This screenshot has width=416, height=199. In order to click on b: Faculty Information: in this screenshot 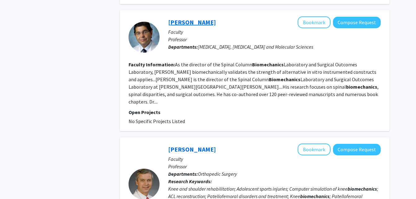, I will do `click(152, 64)`.